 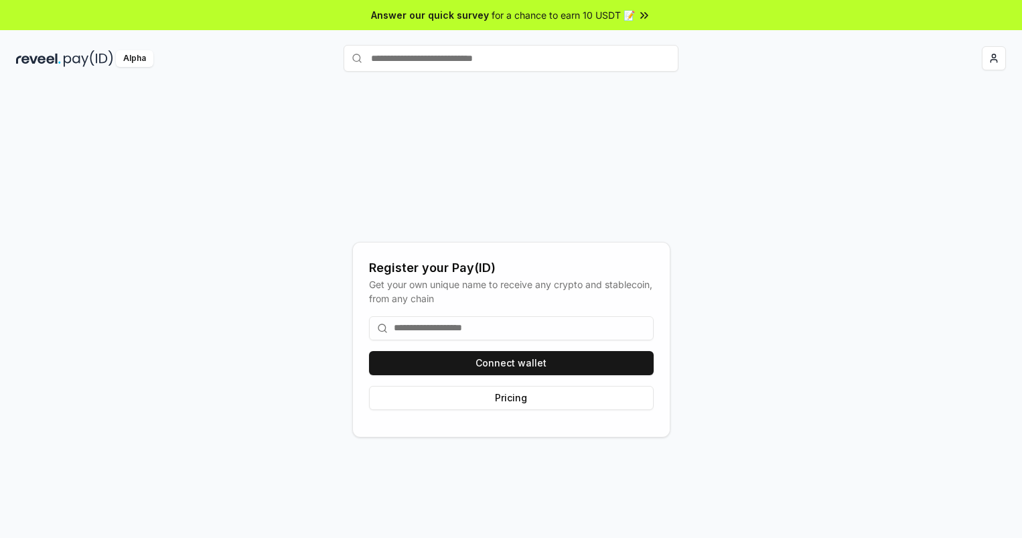 I want to click on button: Pricing, so click(x=511, y=398).